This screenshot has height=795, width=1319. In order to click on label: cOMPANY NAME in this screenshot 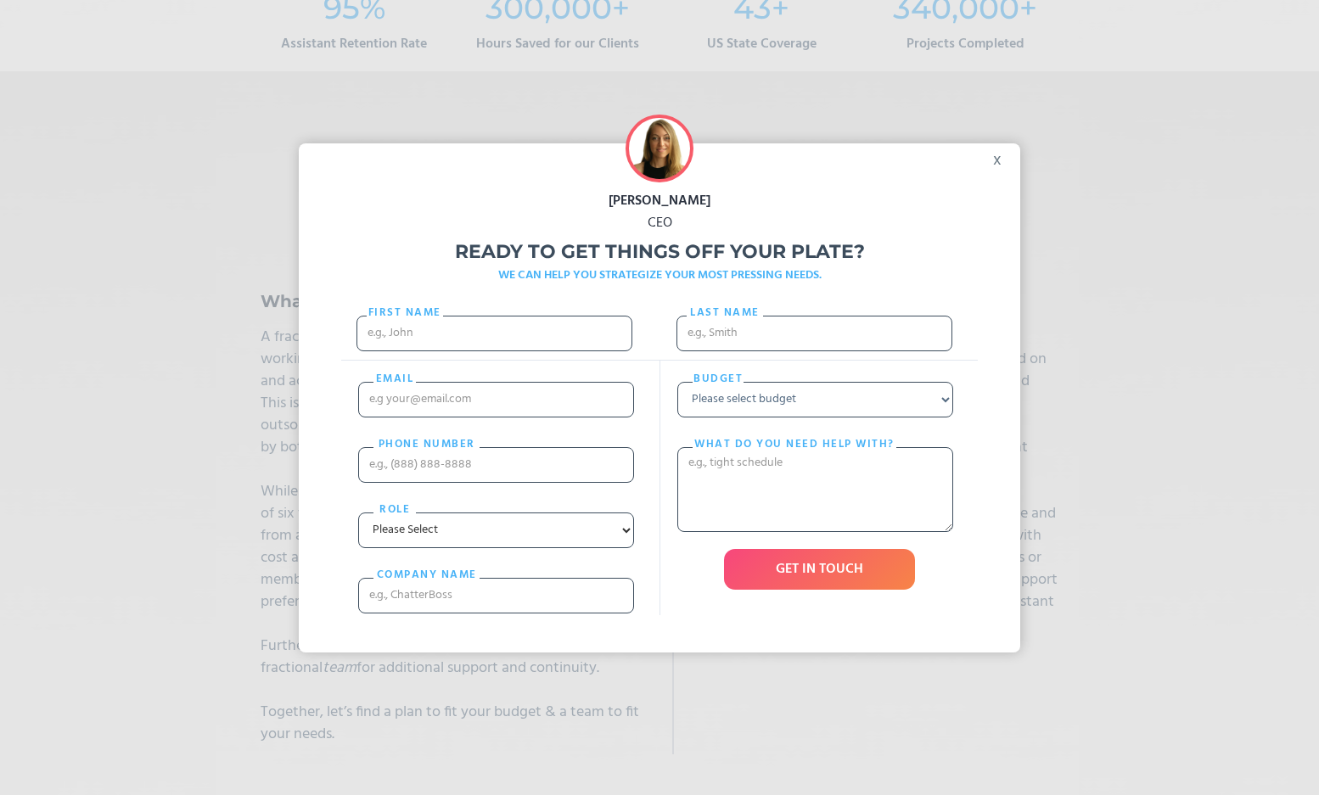, I will do `click(426, 575)`.